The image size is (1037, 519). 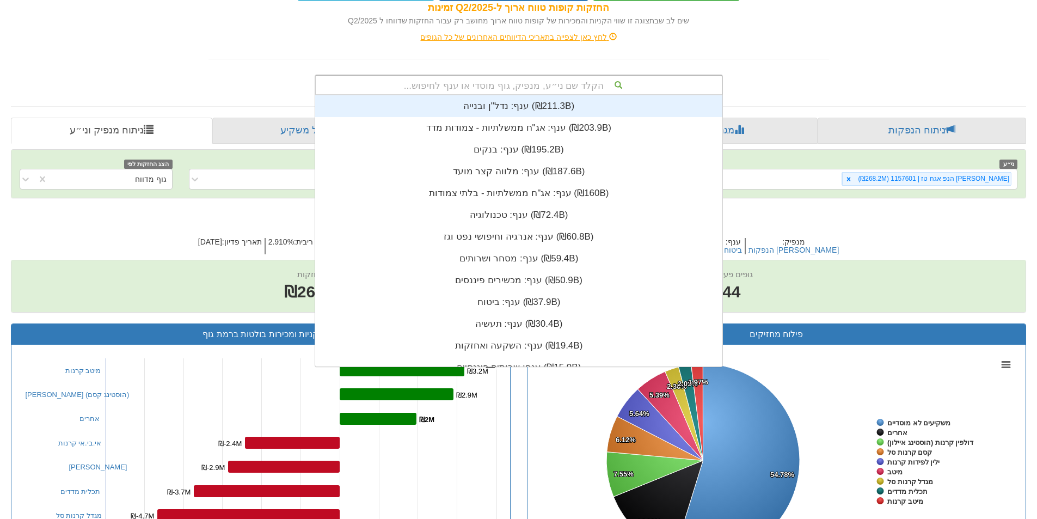 I want to click on div: ענף: ‏אנרגיה וחיפושי נפט וגז ‎(₪60.8B)‎, so click(x=519, y=237).